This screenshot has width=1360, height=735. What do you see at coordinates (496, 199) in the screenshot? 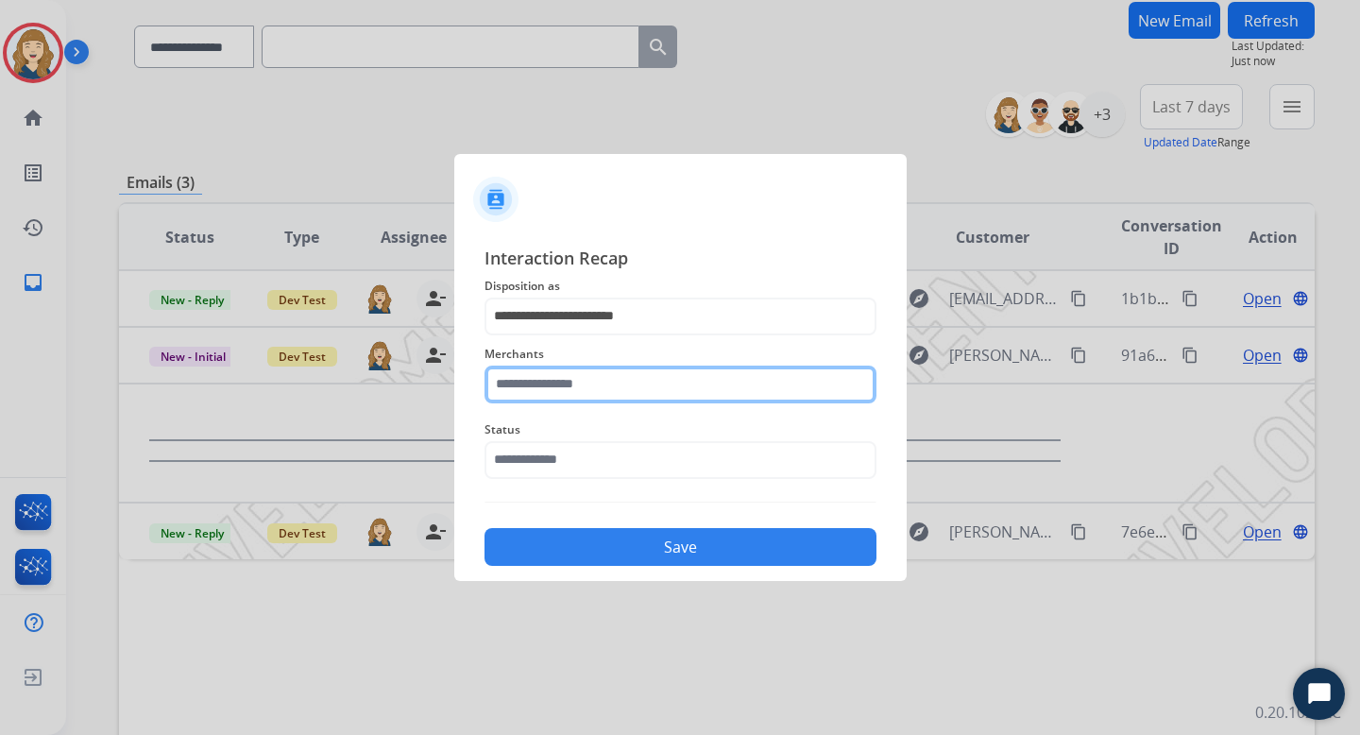
I see `img: contactIcon` at bounding box center [496, 199].